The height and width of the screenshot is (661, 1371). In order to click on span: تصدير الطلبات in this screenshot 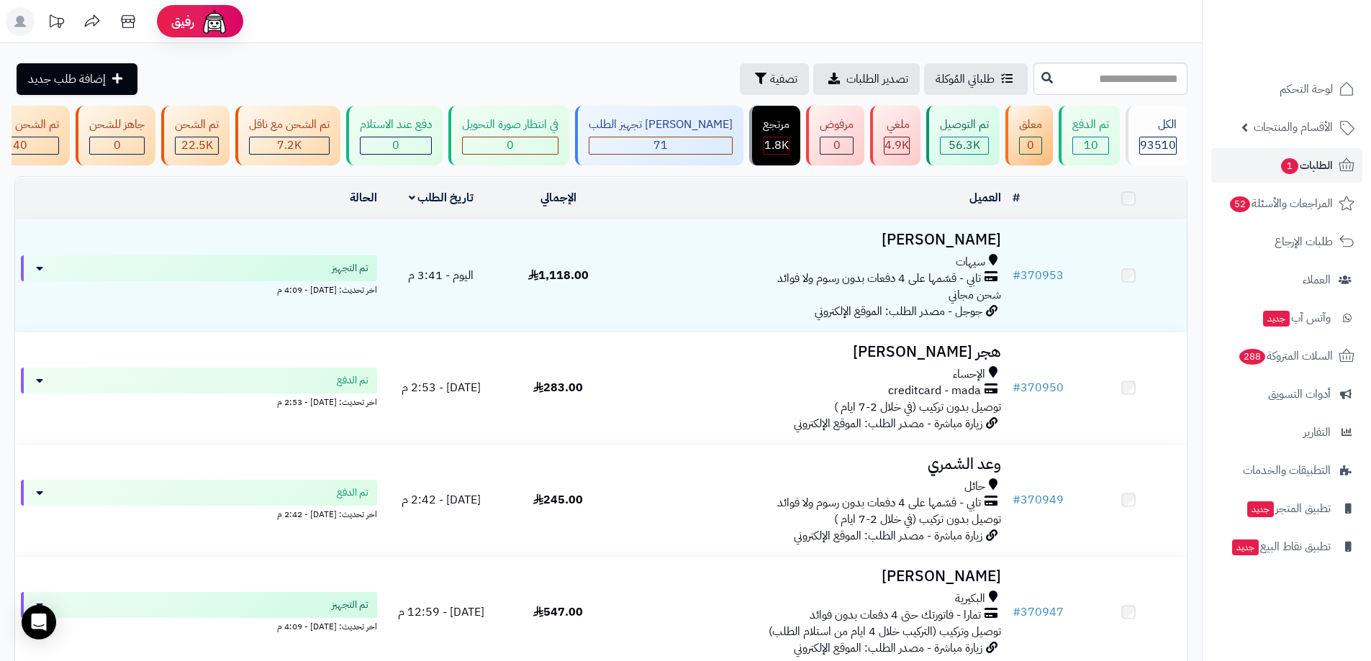, I will do `click(877, 79)`.